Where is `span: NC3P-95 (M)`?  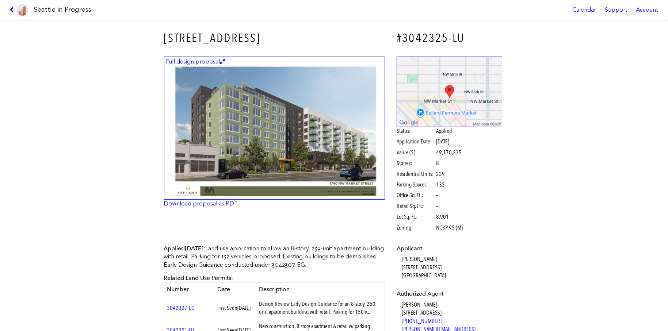 span: NC3P-95 (M) is located at coordinates (449, 228).